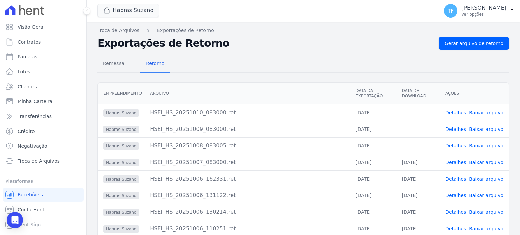  What do you see at coordinates (31, 27) in the screenshot?
I see `span: Visão Geral` at bounding box center [31, 27].